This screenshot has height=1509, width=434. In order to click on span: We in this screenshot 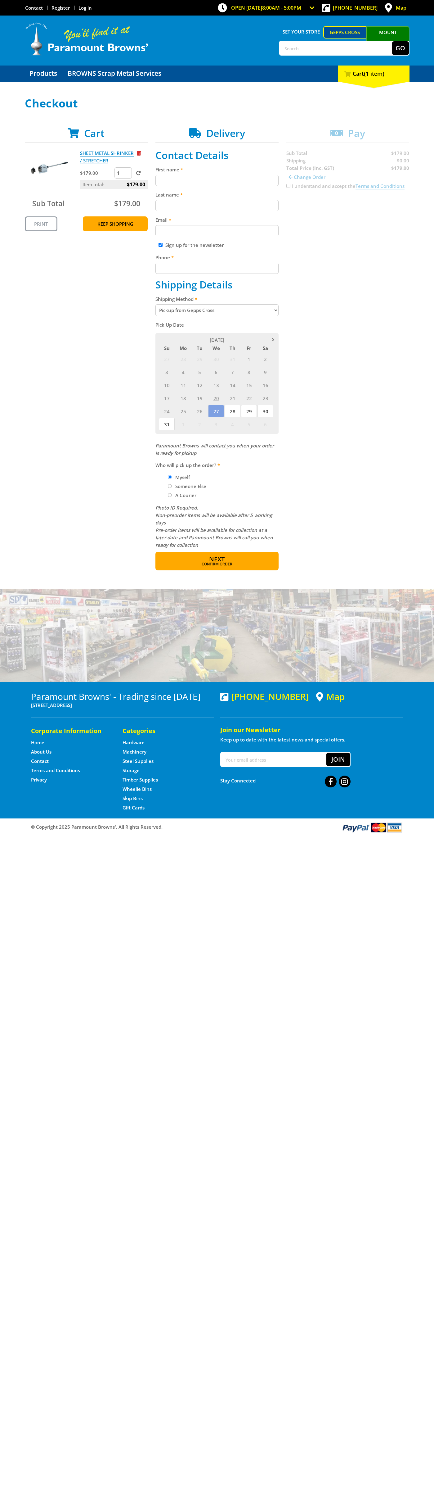, I will do `click(216, 348)`.